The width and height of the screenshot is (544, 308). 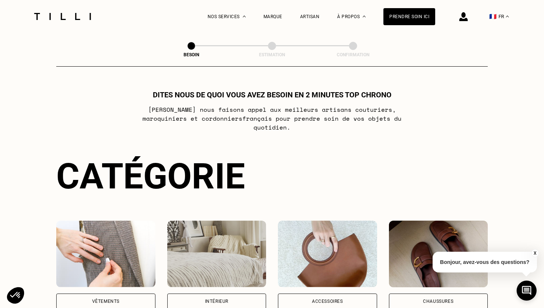 I want to click on a: Prendre soin ici, so click(x=409, y=17).